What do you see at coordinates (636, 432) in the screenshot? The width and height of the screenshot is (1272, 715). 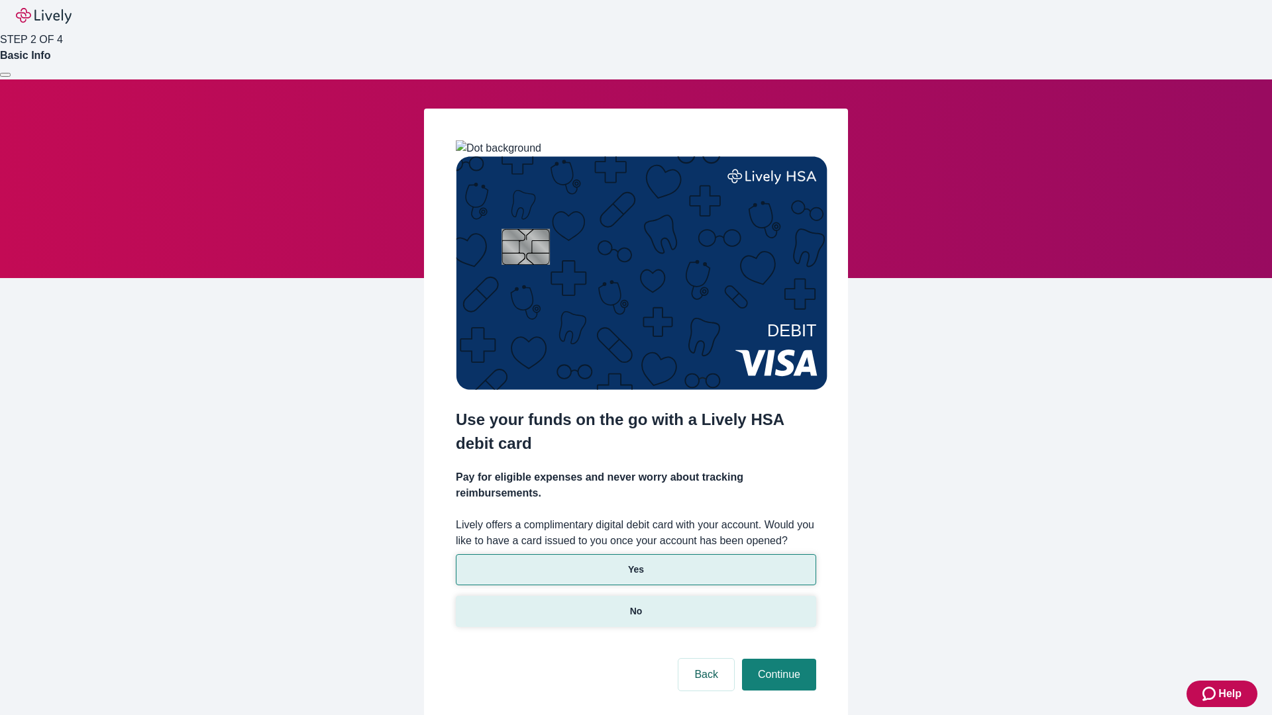 I see `h2: Use your funds on the go with a Lively HSA debit card` at bounding box center [636, 432].